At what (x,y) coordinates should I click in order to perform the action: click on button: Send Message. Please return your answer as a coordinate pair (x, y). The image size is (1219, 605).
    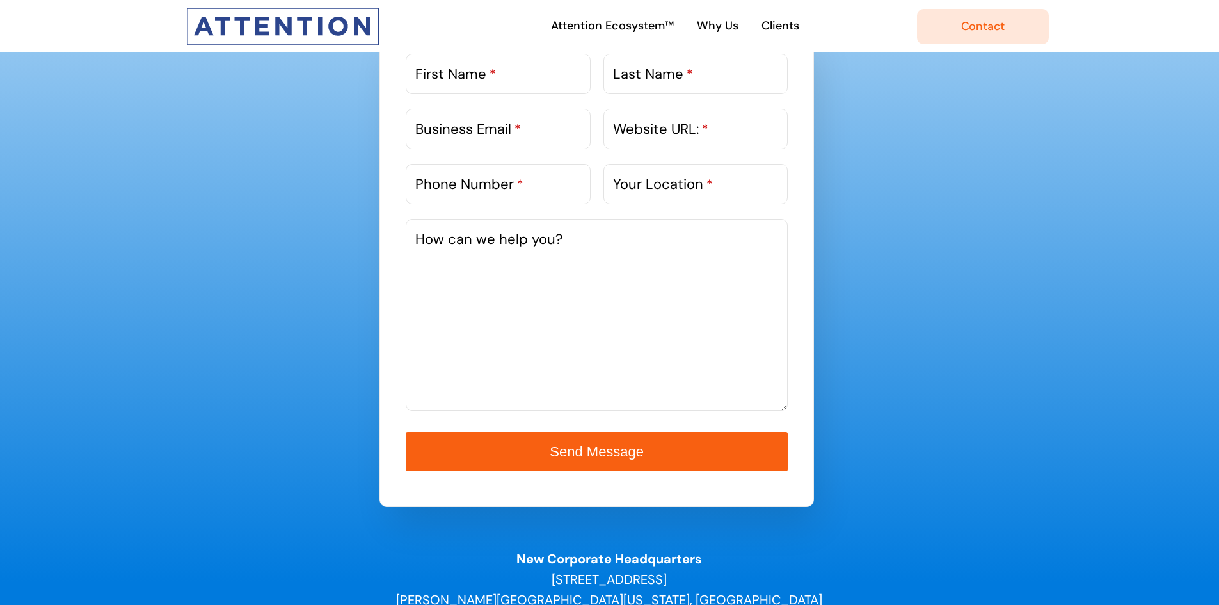
    Looking at the image, I should click on (597, 451).